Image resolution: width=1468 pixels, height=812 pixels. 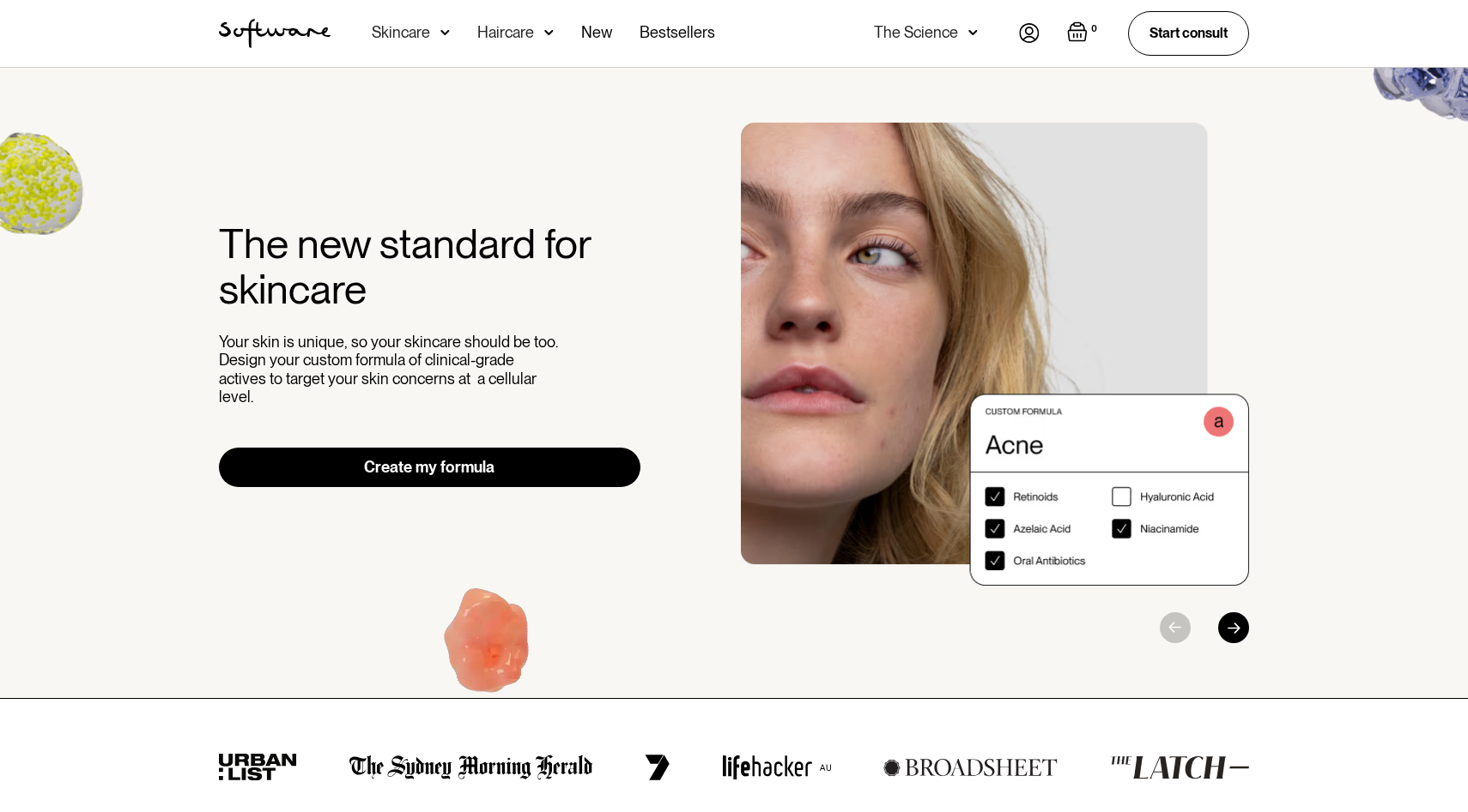 I want to click on img: Software Logo, so click(x=275, y=34).